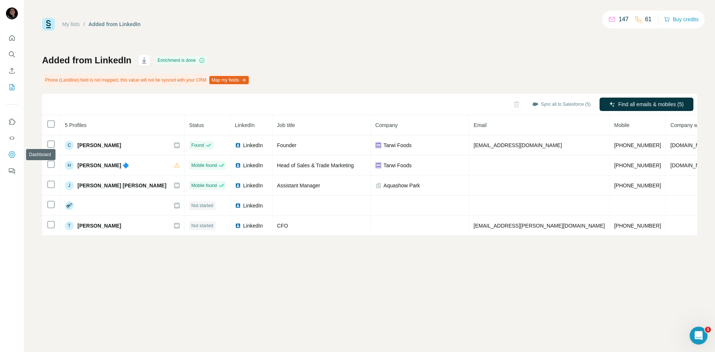 This screenshot has height=352, width=715. Describe the element at coordinates (480, 125) in the screenshot. I see `span: Email` at that location.